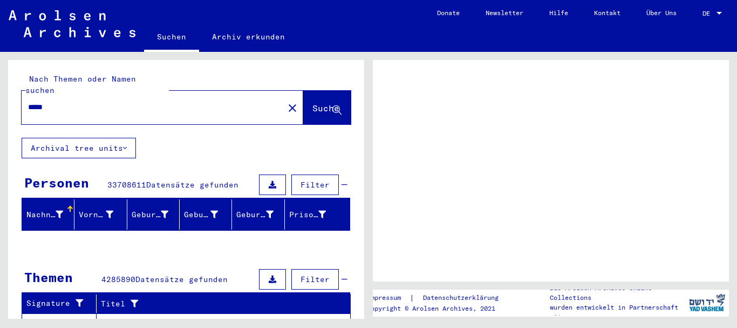  Describe the element at coordinates (80, 84) in the screenshot. I see `mat-label: Nach Themen oder Namen suchen` at that location.